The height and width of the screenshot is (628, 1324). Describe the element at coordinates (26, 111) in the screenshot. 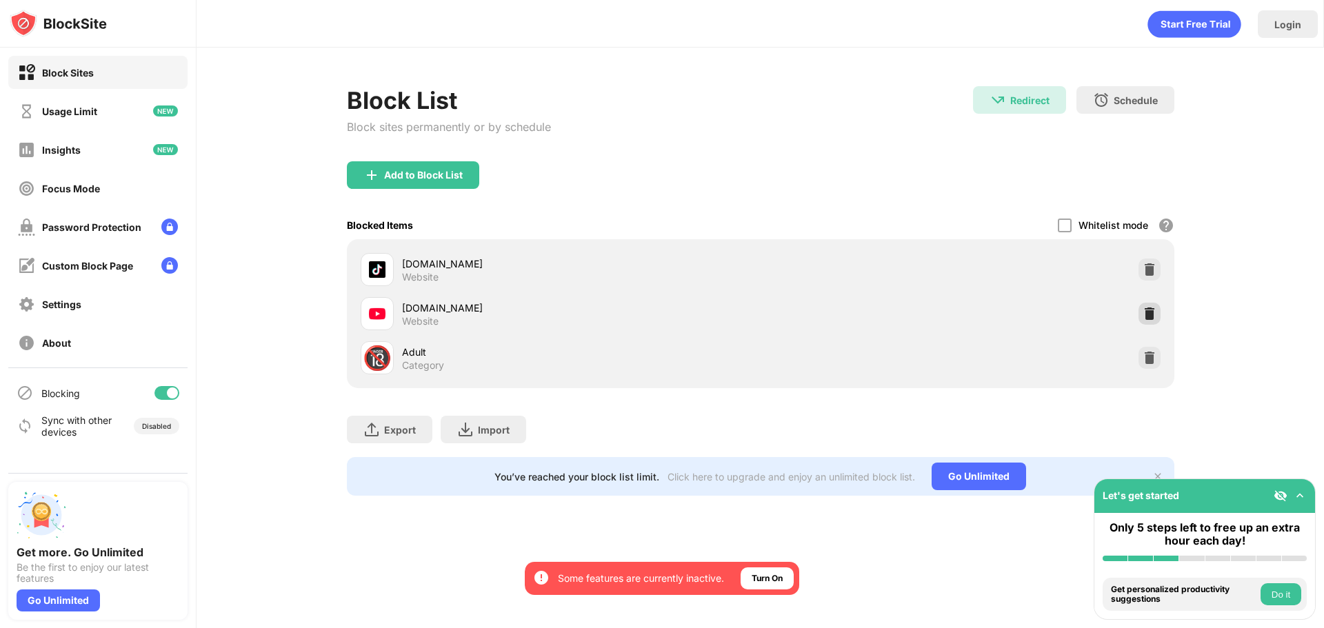

I see `img: time-usage-off.svg` at that location.